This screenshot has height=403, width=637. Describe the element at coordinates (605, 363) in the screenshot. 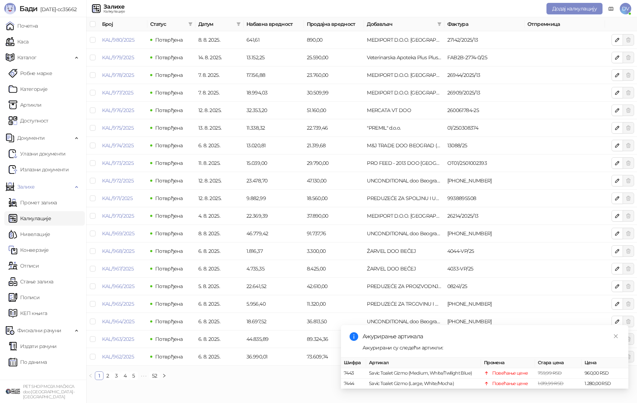

I see `th: Цена` at that location.